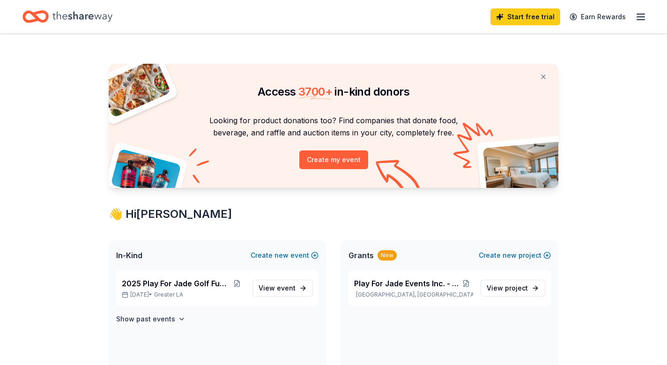  Describe the element at coordinates (515, 255) in the screenshot. I see `button: Createnewproject` at that location.